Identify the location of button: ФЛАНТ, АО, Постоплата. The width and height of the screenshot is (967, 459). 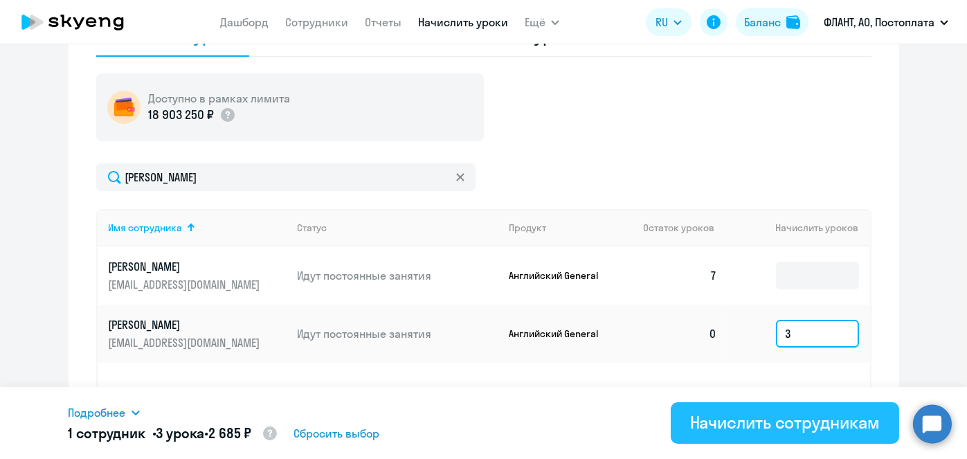
(886, 22).